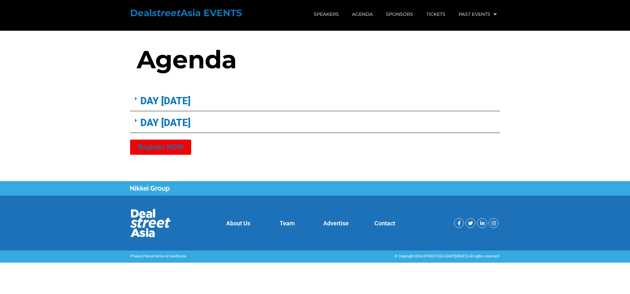  Describe the element at coordinates (186, 13) in the screenshot. I see `a: DealstreetAsia EVENTS` at that location.